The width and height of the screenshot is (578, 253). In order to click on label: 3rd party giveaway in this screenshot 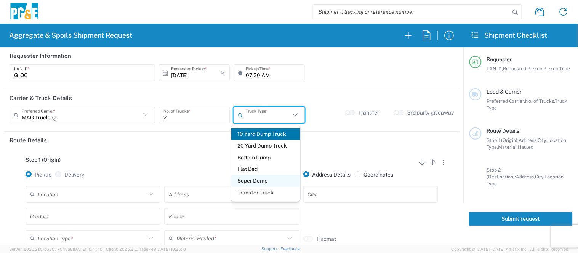, I will do `click(431, 113)`.